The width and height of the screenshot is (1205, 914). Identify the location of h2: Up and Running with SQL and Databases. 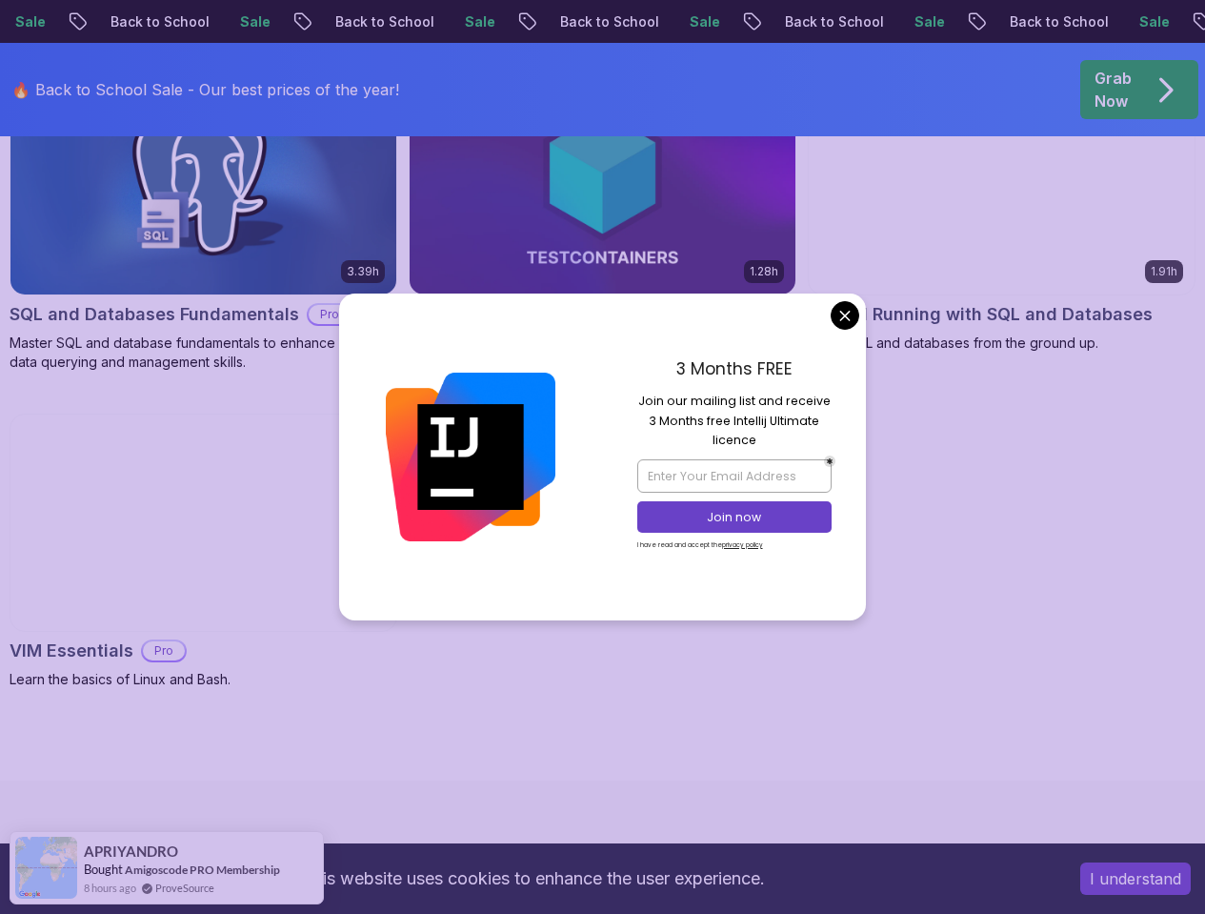
(980, 314).